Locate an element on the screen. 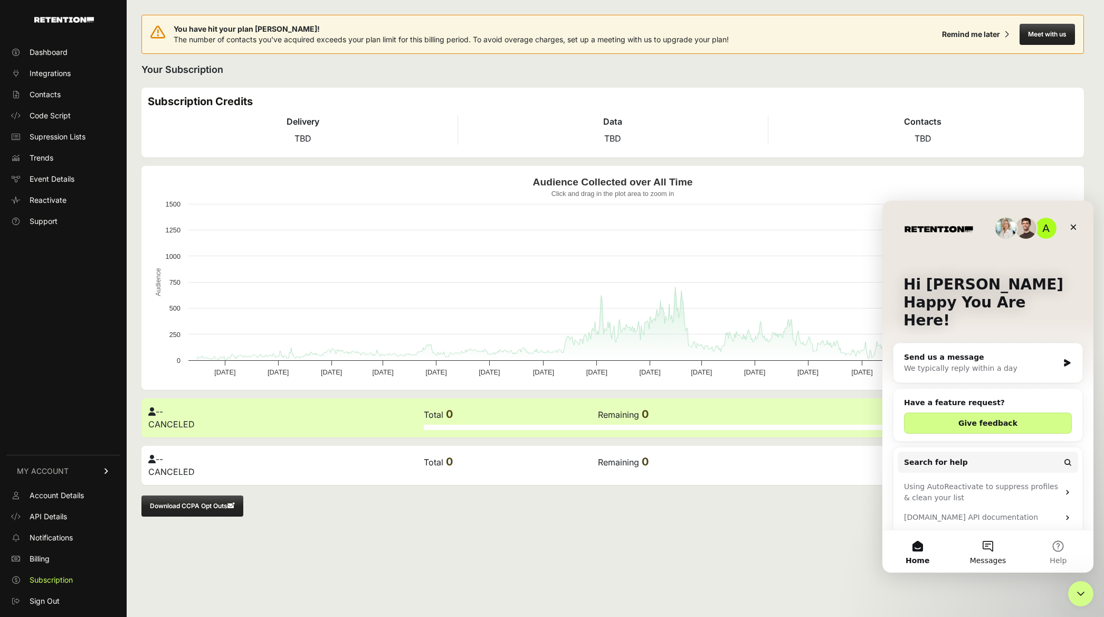 The height and width of the screenshot is (617, 1104). button: Remind me later is located at coordinates (975, 34).